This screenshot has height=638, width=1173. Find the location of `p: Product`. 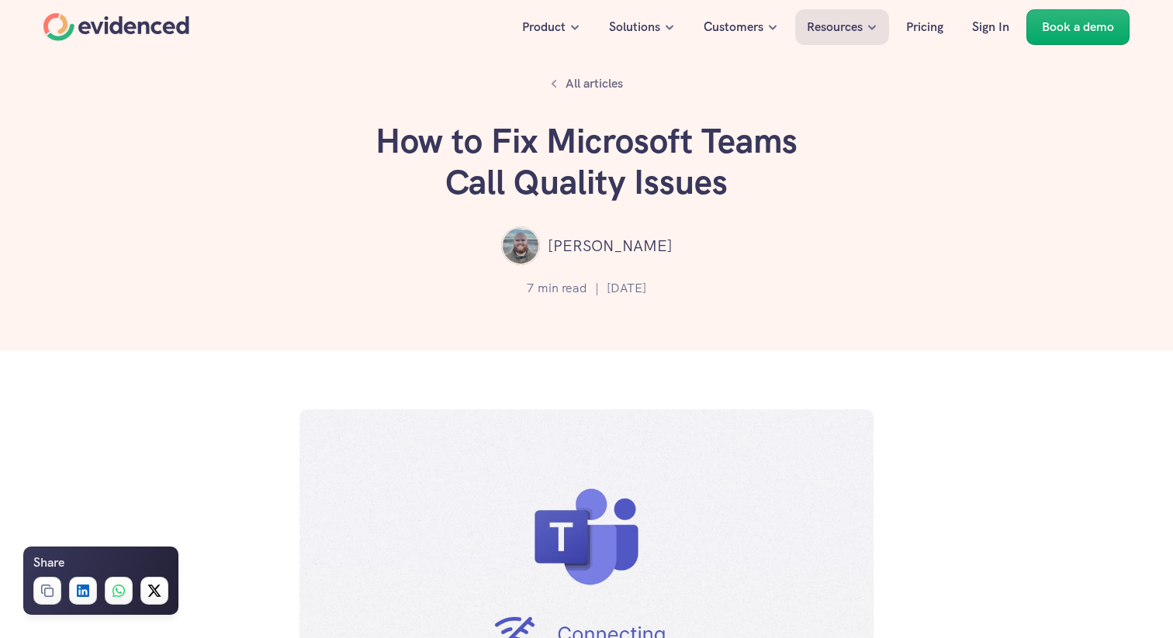

p: Product is located at coordinates (544, 27).